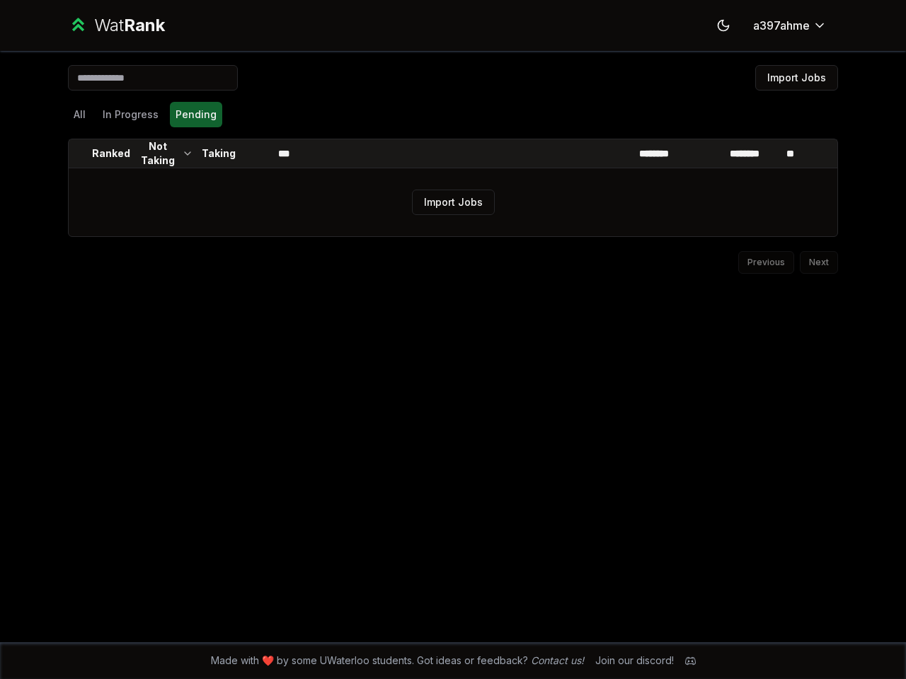 The width and height of the screenshot is (906, 679). I want to click on div: Wat, so click(130, 25).